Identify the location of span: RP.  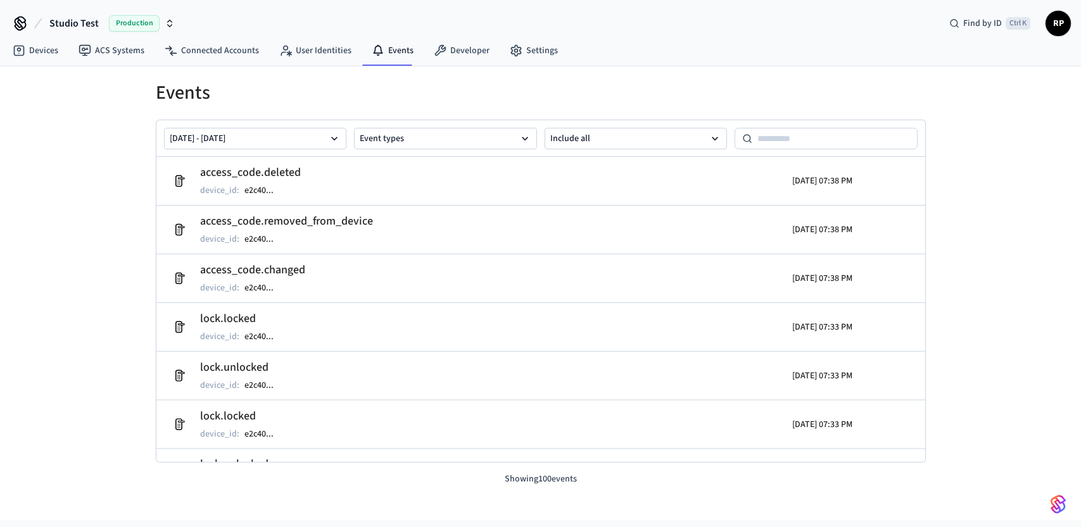
(1058, 23).